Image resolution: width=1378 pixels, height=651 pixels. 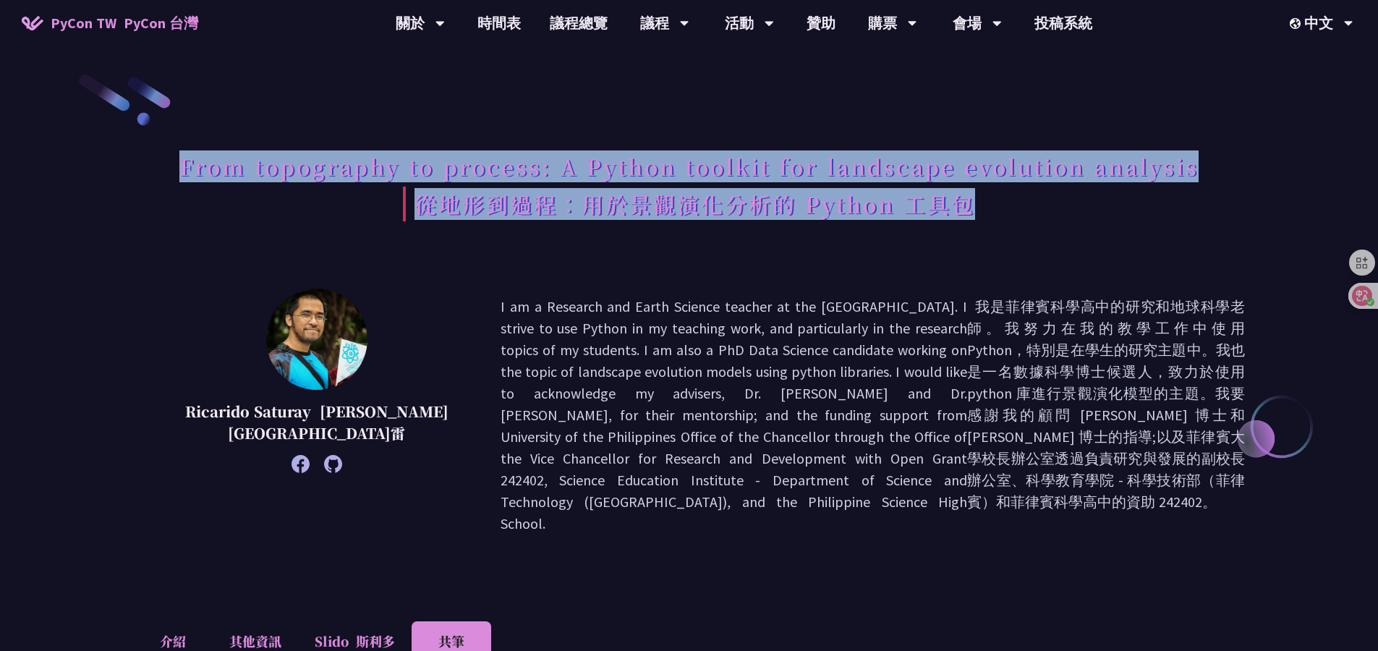 What do you see at coordinates (110, 23) in the screenshot?
I see `a: PyCon TW PyCon 台灣` at bounding box center [110, 23].